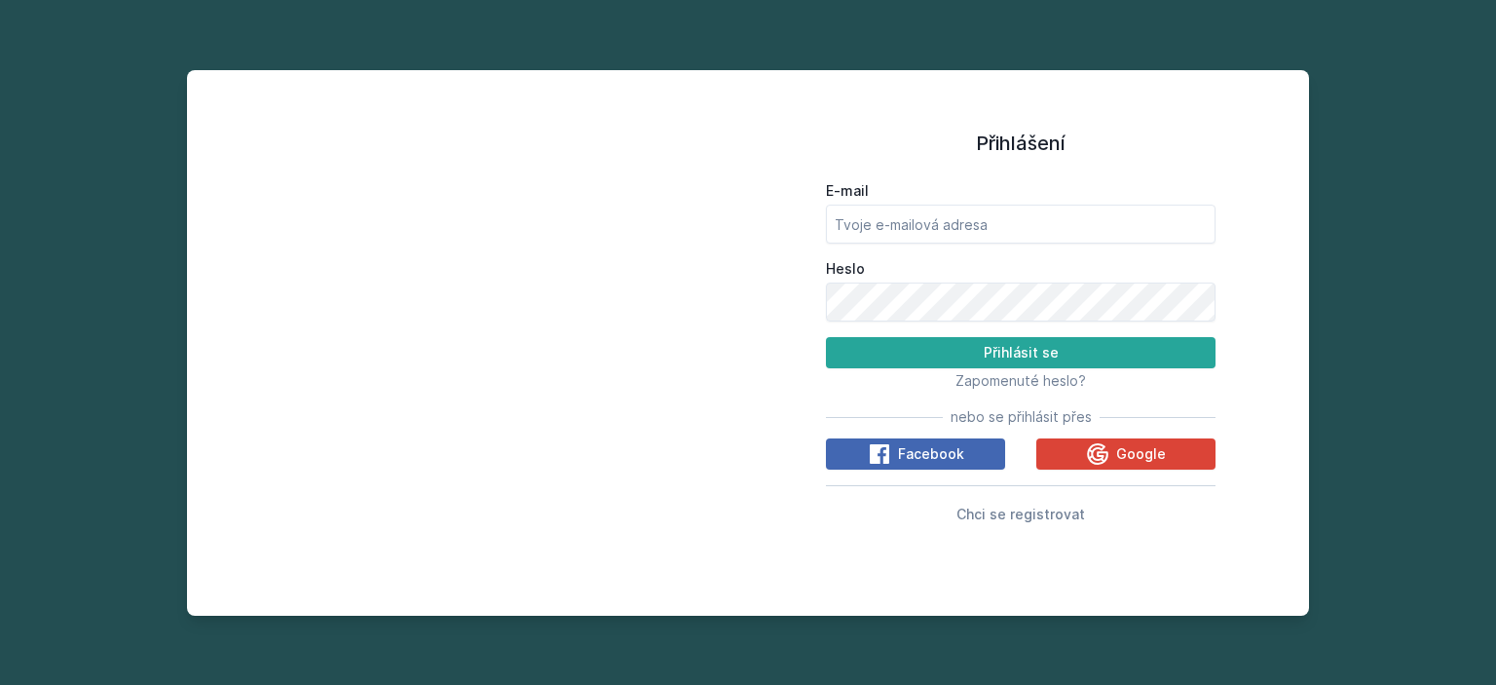  What do you see at coordinates (1021, 353) in the screenshot?
I see `button: Přihlásit se` at bounding box center [1021, 353].